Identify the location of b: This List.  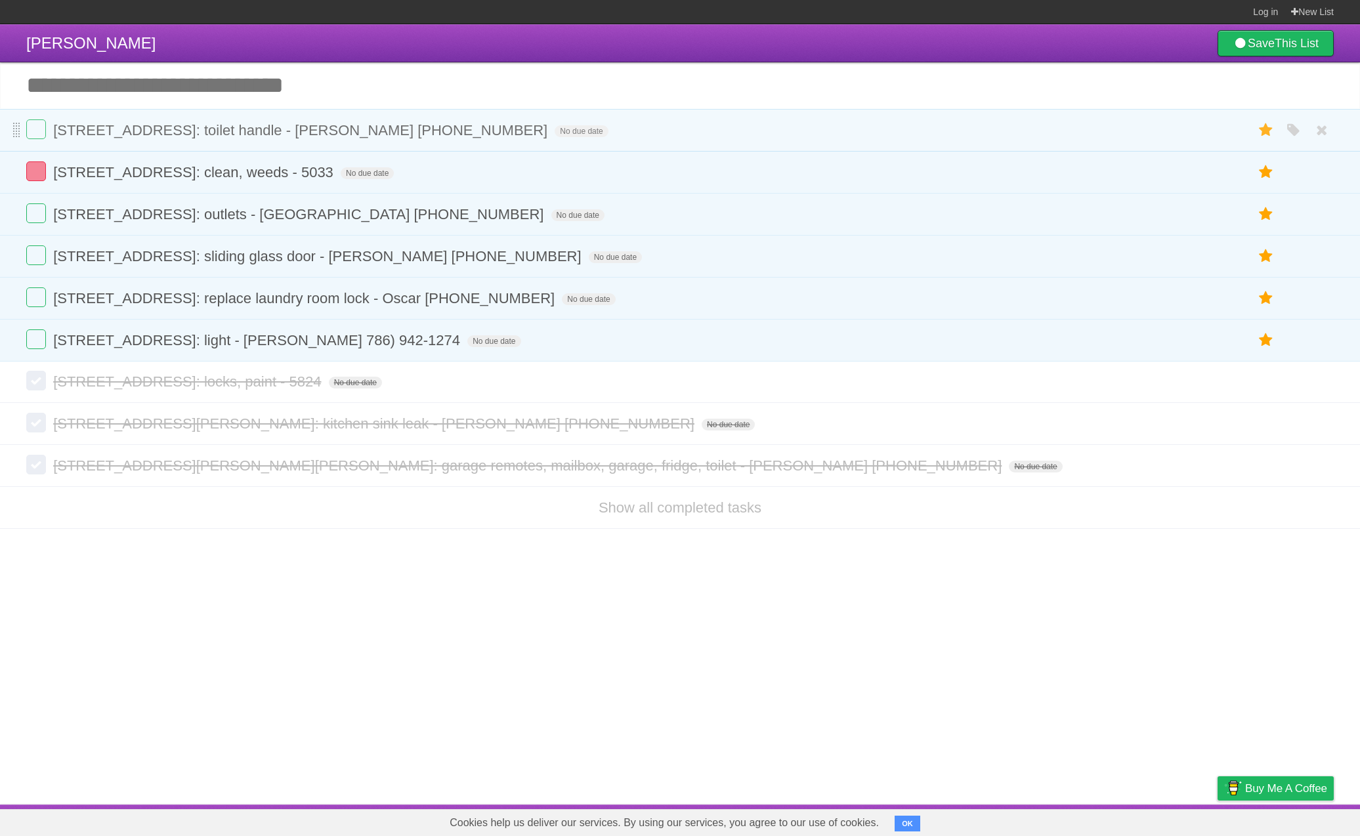
(1296, 43).